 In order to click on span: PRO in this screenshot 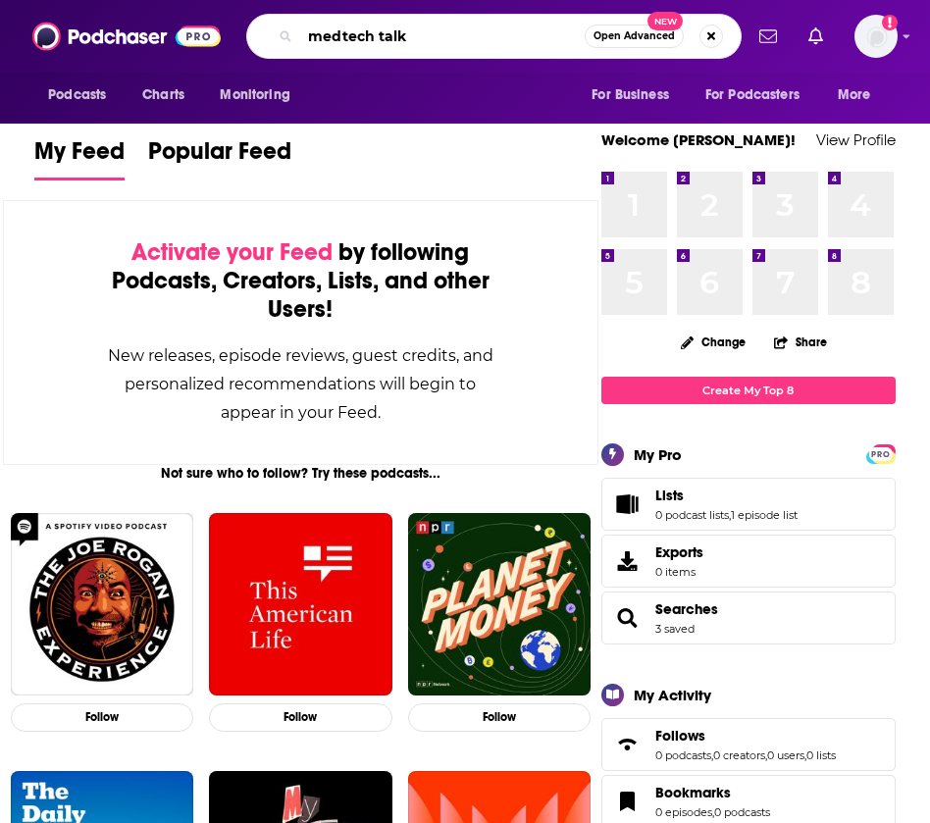, I will do `click(881, 454)`.